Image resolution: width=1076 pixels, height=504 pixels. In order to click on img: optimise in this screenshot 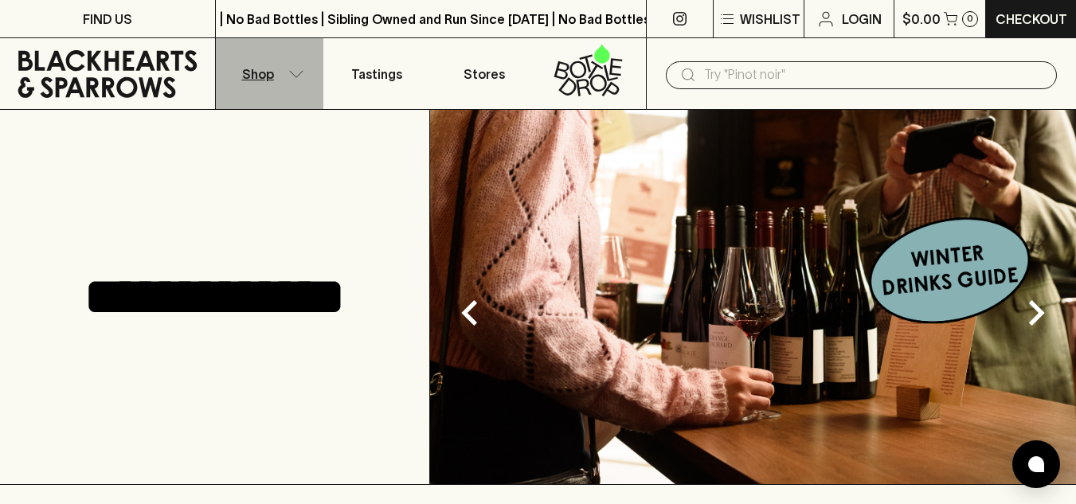, I will do `click(753, 297)`.